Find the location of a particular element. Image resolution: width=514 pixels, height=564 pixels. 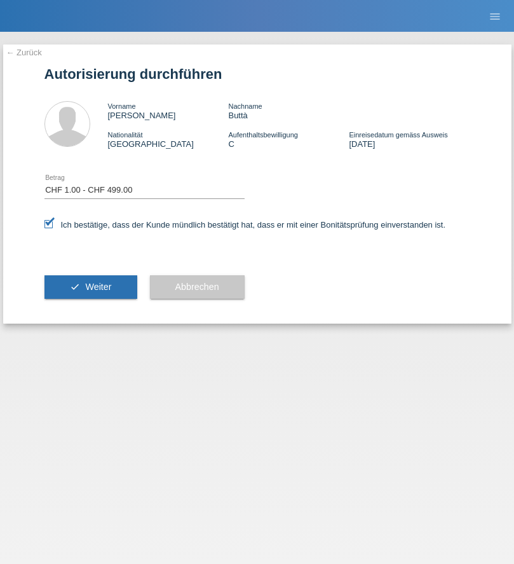

button: Abbrechen is located at coordinates (197, 287).